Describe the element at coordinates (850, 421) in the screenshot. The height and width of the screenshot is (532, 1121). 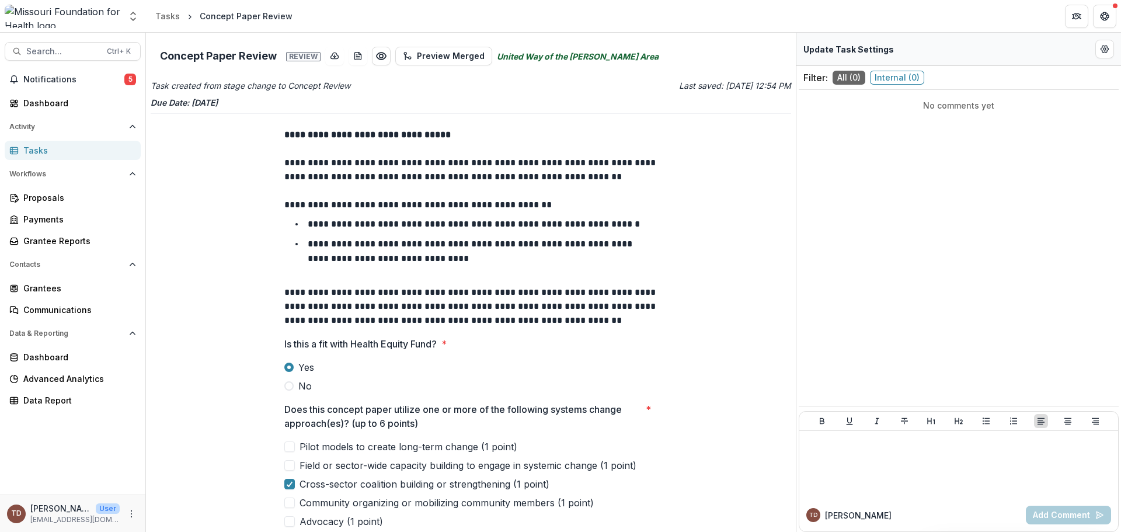
I see `button: Underline` at that location.